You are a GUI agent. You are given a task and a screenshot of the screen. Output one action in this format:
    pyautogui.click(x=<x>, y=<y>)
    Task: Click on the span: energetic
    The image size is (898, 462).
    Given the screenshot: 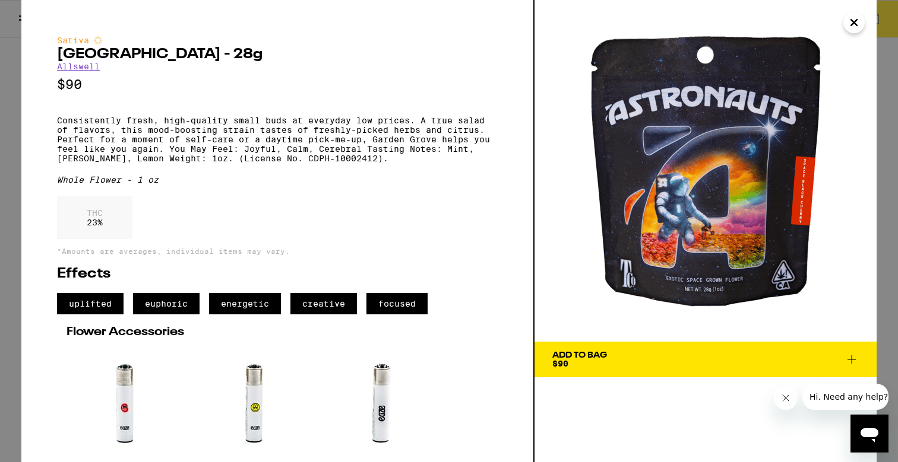 What is the action you would take?
    pyautogui.click(x=245, y=304)
    